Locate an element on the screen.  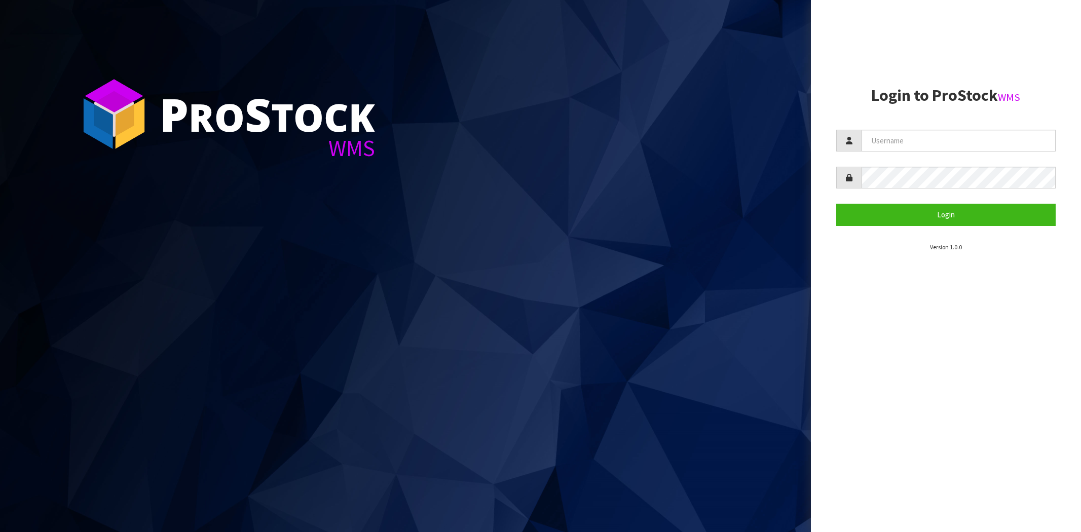
span: P is located at coordinates (174, 114).